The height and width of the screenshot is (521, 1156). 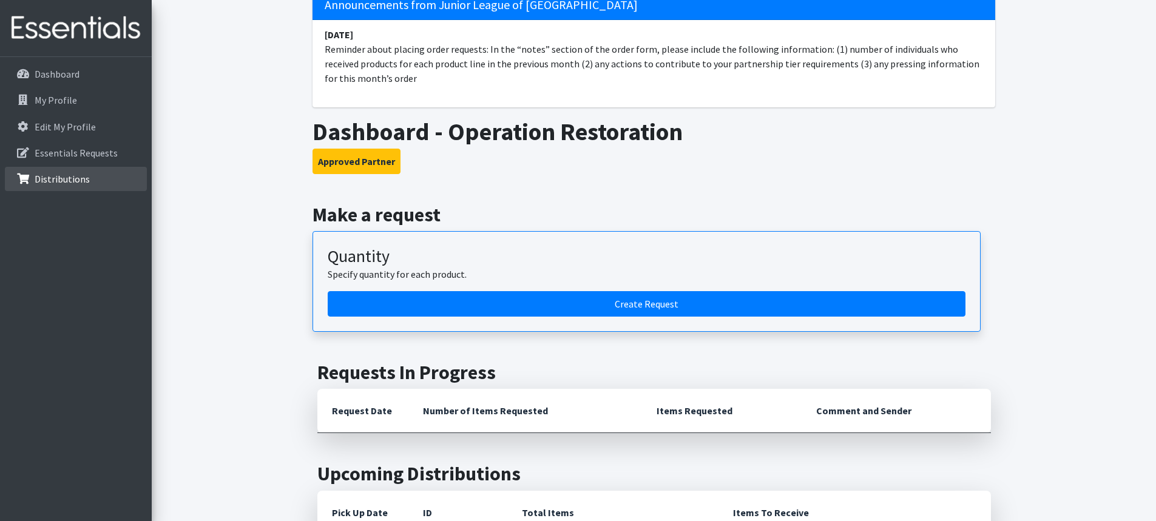 I want to click on a: My Profile, so click(x=76, y=100).